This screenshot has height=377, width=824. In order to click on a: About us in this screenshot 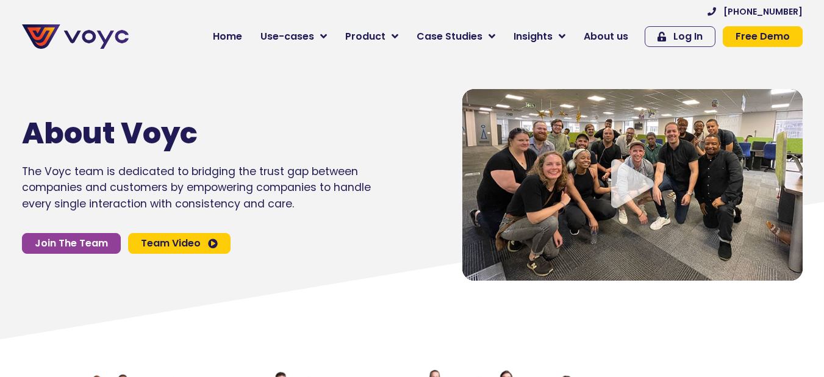, I will do `click(605, 37)`.